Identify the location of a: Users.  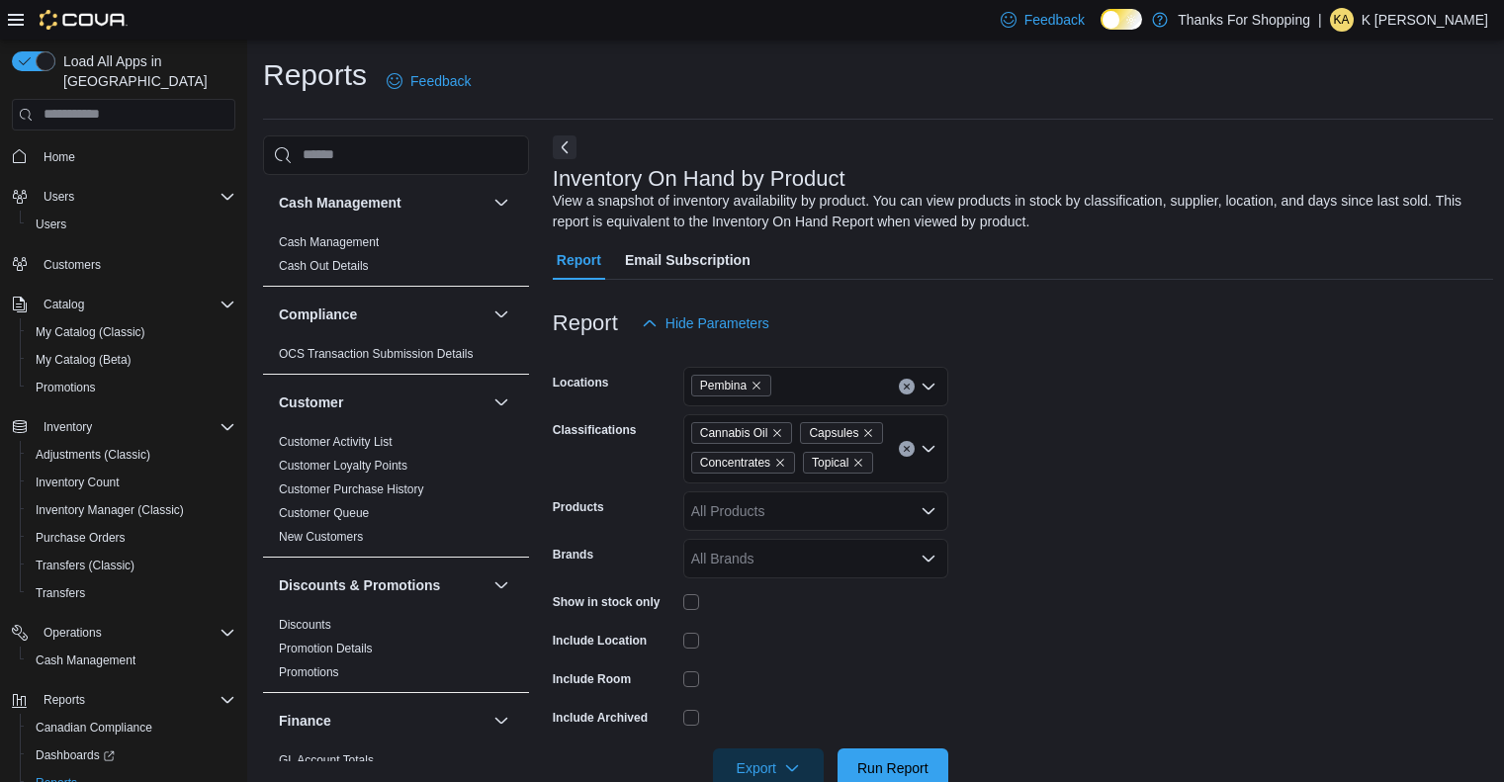
(50, 224).